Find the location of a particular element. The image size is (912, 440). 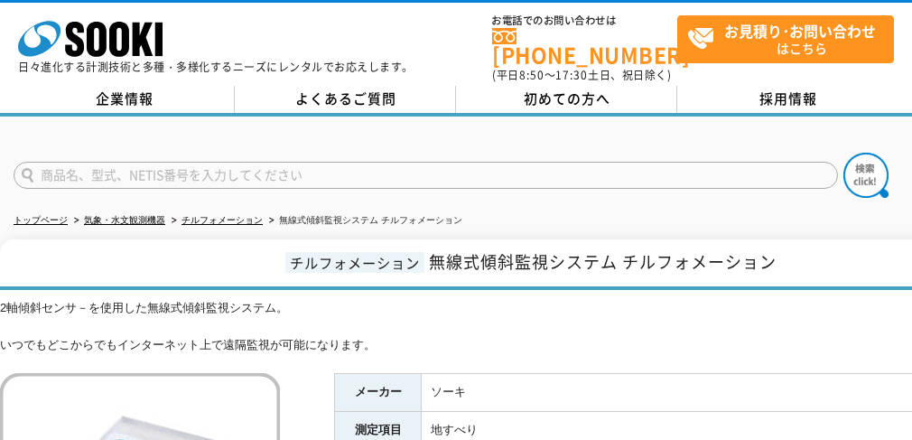

span: 17:30 is located at coordinates (571, 75).